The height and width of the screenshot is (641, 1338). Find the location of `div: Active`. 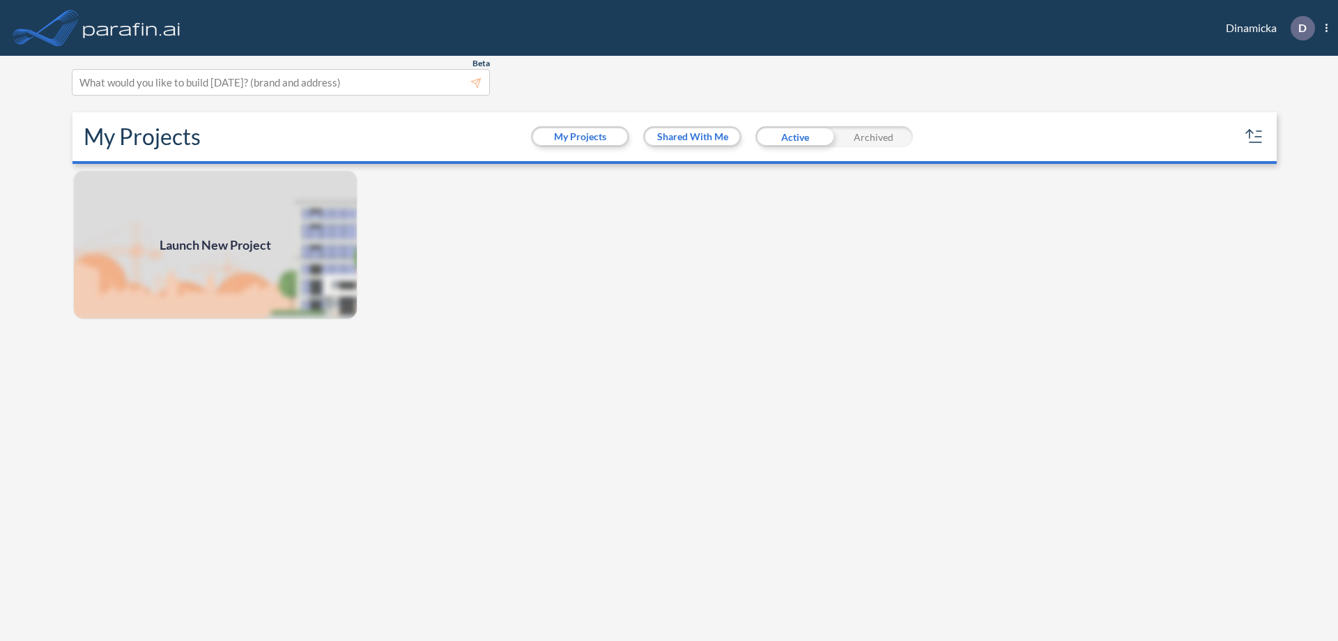

div: Active is located at coordinates (795, 137).